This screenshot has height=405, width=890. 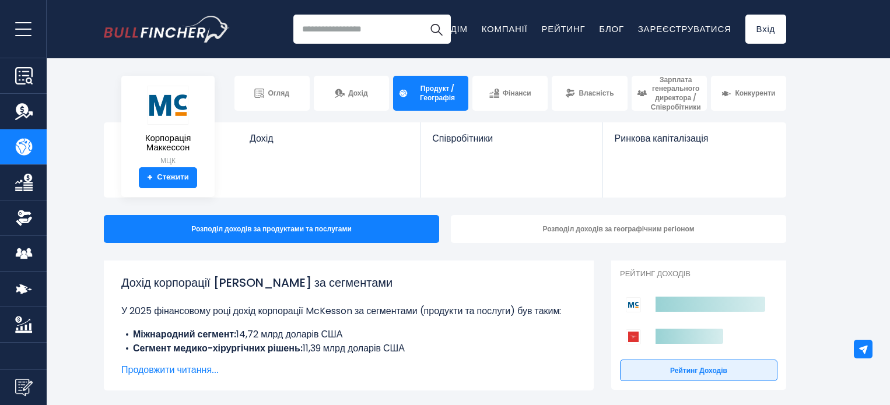 What do you see at coordinates (685, 29) in the screenshot?
I see `font: Зареєструватися` at bounding box center [685, 29].